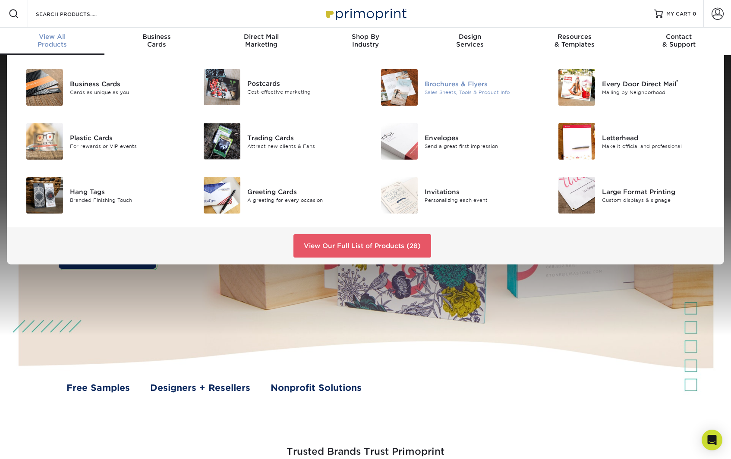 This screenshot has width=731, height=459. Describe the element at coordinates (658, 200) in the screenshot. I see `div: Custom displays & signage` at that location.